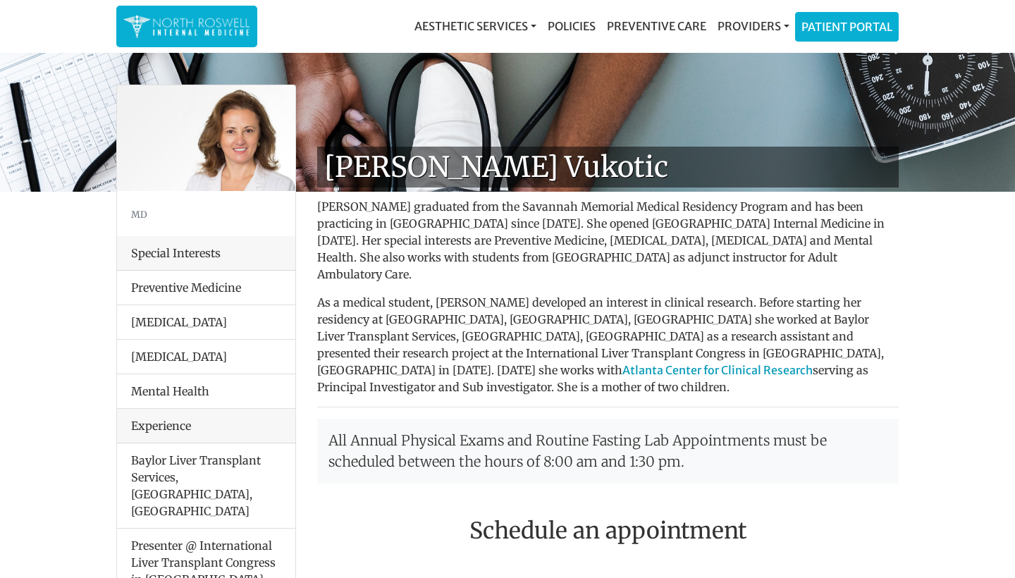  Describe the element at coordinates (206, 288) in the screenshot. I see `li: Preventive Medicine` at that location.